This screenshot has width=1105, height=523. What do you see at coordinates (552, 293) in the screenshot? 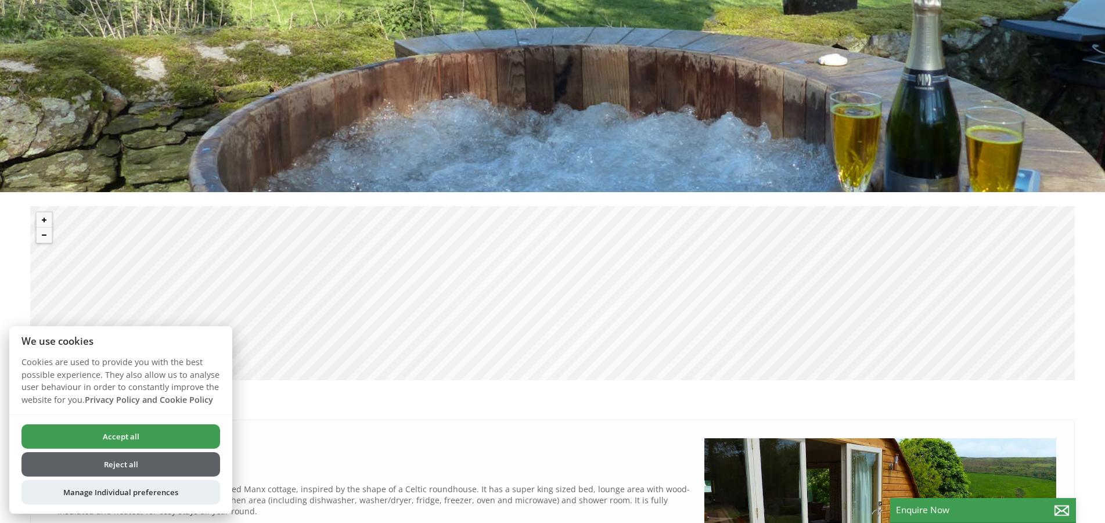
I see `canvas: Map` at bounding box center [552, 293].